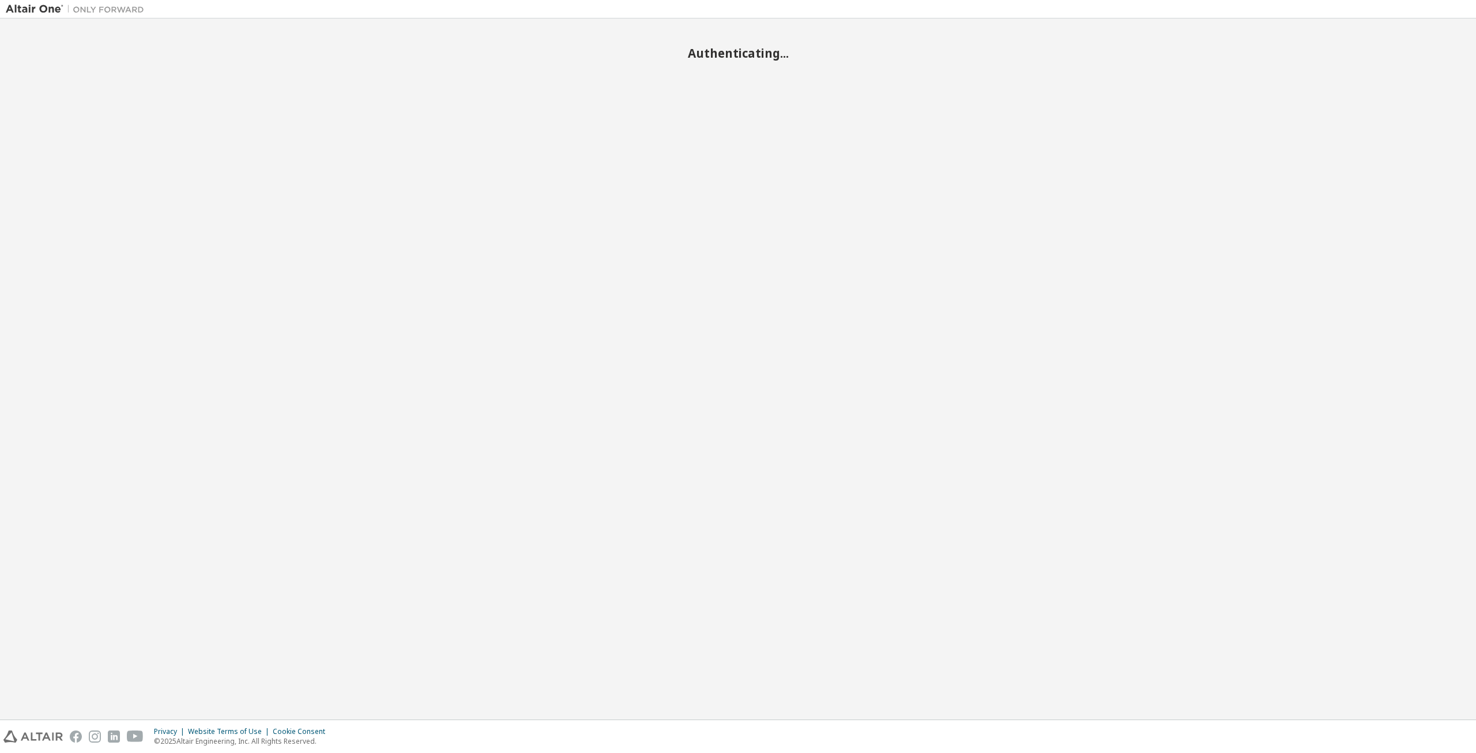 Image resolution: width=1476 pixels, height=753 pixels. What do you see at coordinates (302, 731) in the screenshot?
I see `div: Cookie Consent` at bounding box center [302, 731].